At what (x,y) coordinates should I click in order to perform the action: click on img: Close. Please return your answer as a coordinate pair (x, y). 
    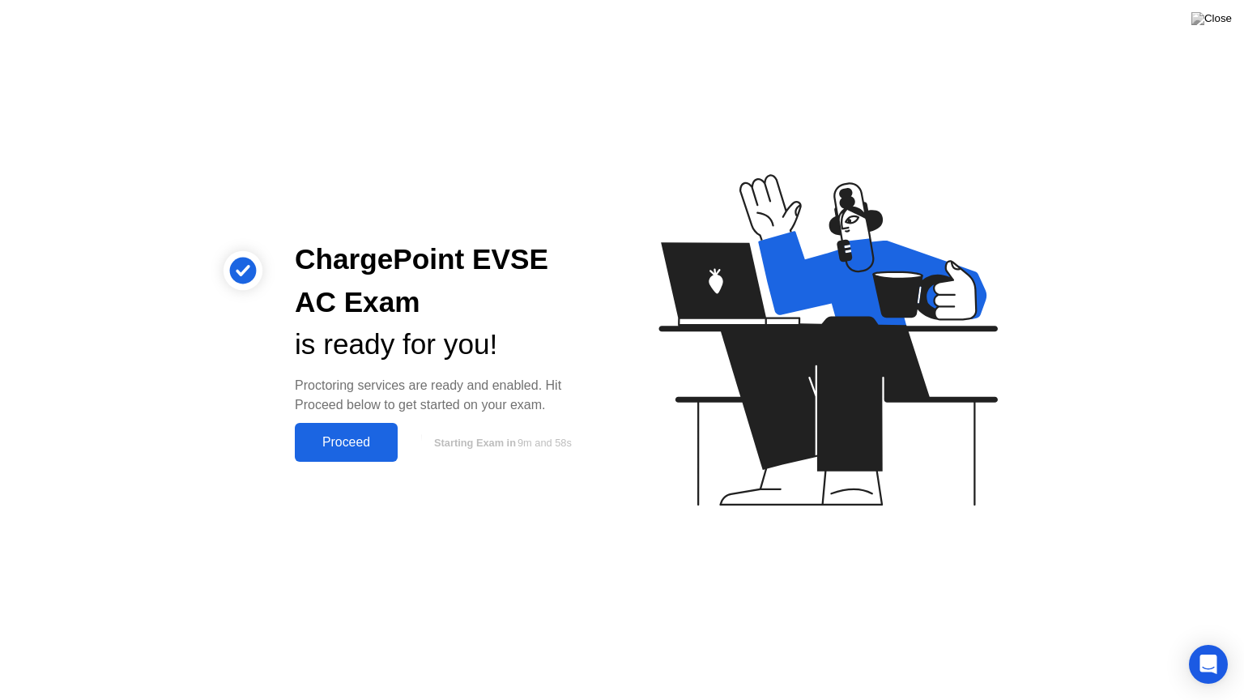
    Looking at the image, I should click on (1211, 19).